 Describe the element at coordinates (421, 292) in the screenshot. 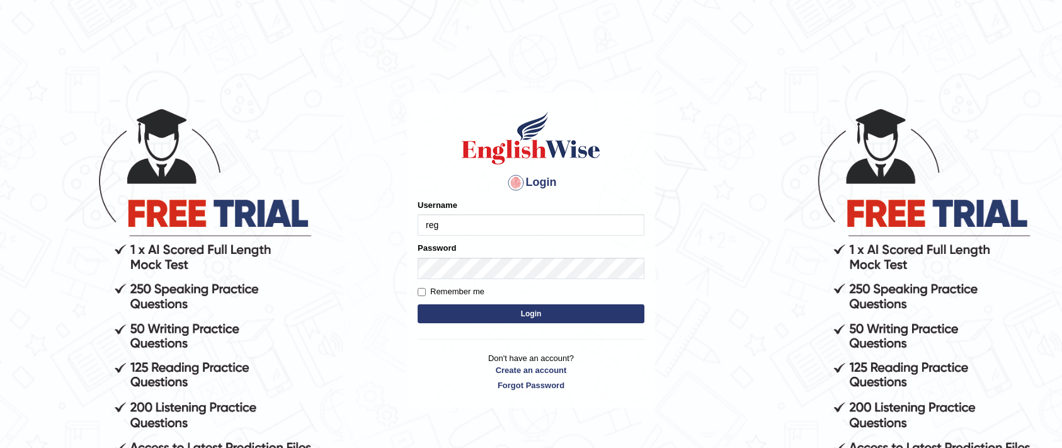

I see `input: Remember me` at that location.